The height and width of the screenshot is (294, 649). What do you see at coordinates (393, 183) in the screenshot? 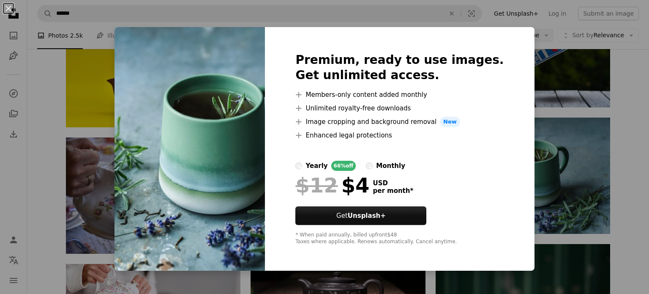
I see `span: USD` at bounding box center [393, 183].